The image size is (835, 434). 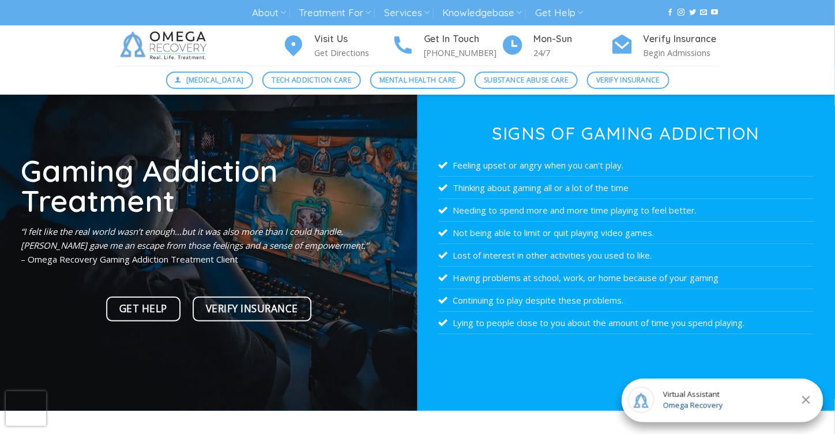 What do you see at coordinates (682, 13) in the screenshot?
I see `a: Follow on Instagram` at bounding box center [682, 13].